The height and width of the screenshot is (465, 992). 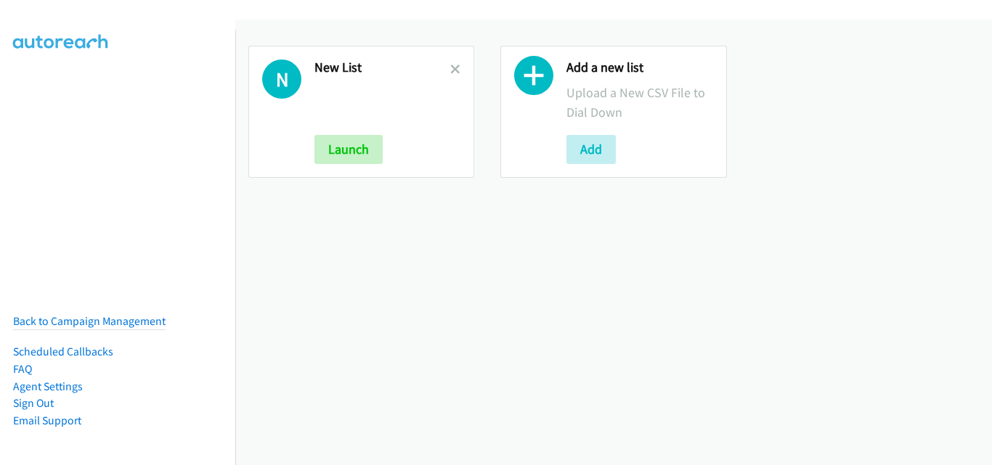 What do you see at coordinates (23, 369) in the screenshot?
I see `a: FAQ` at bounding box center [23, 369].